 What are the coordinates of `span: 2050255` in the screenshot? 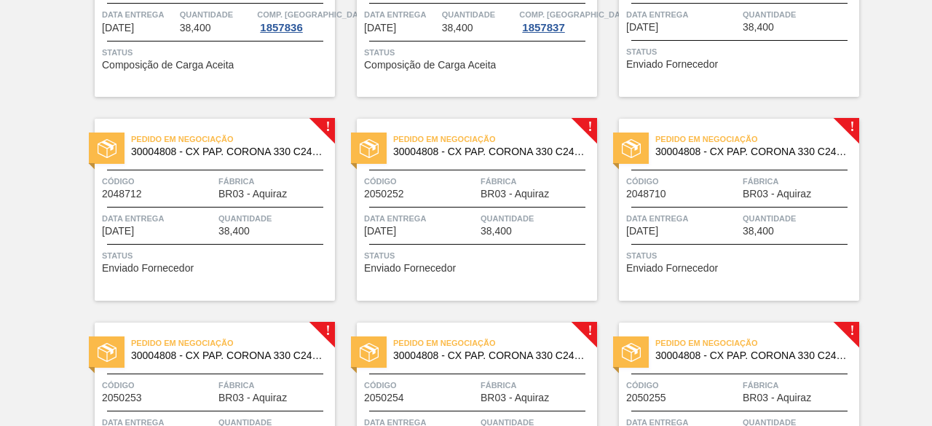 It's located at (646, 398).